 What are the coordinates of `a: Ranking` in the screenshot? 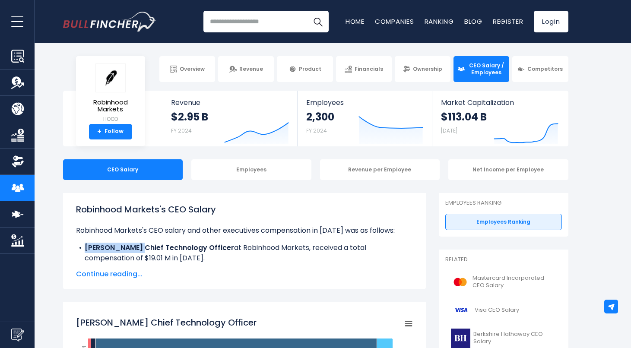 It's located at (439, 21).